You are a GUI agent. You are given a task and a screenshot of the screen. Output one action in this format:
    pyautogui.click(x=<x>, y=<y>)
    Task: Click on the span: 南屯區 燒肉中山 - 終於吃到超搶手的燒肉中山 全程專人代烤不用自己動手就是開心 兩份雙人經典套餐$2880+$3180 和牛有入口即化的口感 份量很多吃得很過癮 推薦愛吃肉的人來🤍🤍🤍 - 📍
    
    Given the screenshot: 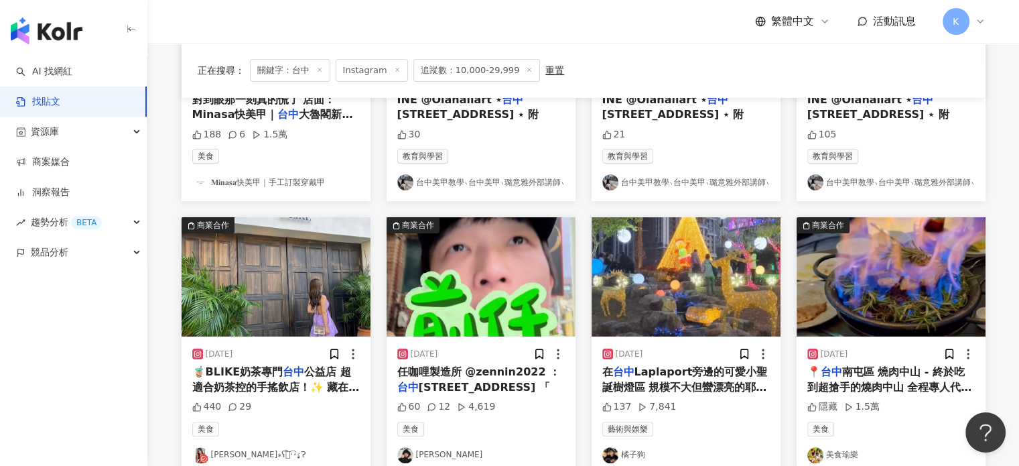 What is the action you would take?
    pyautogui.click(x=890, y=409)
    